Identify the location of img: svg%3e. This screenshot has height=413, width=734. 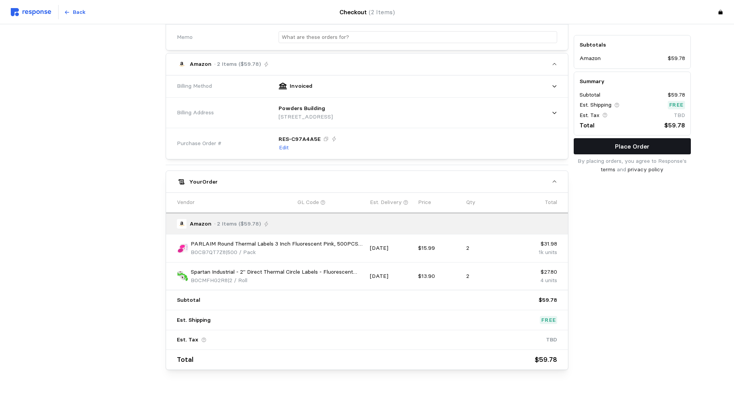
(31, 12).